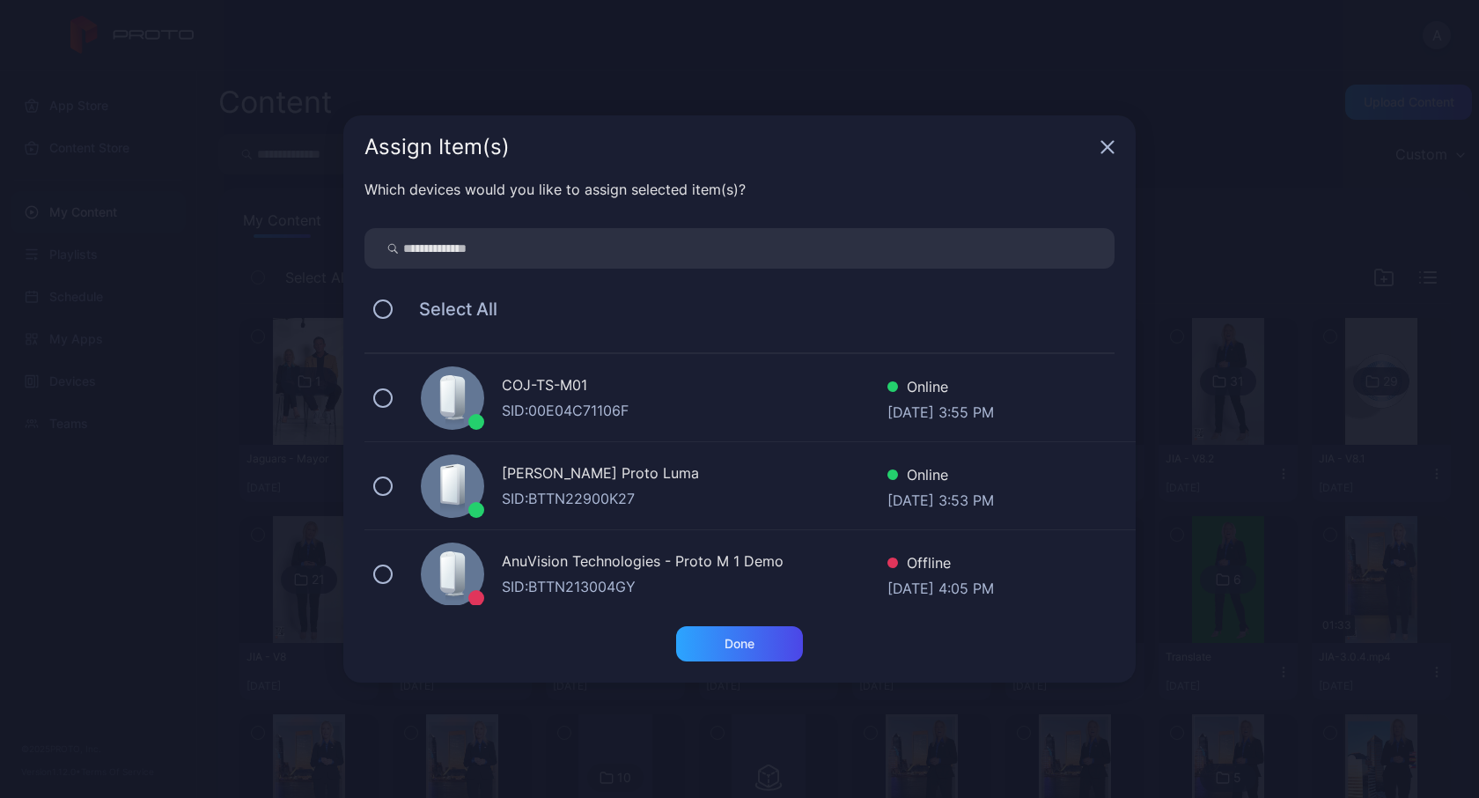 Image resolution: width=1479 pixels, height=798 pixels. I want to click on div: Assign Item(s), so click(729, 147).